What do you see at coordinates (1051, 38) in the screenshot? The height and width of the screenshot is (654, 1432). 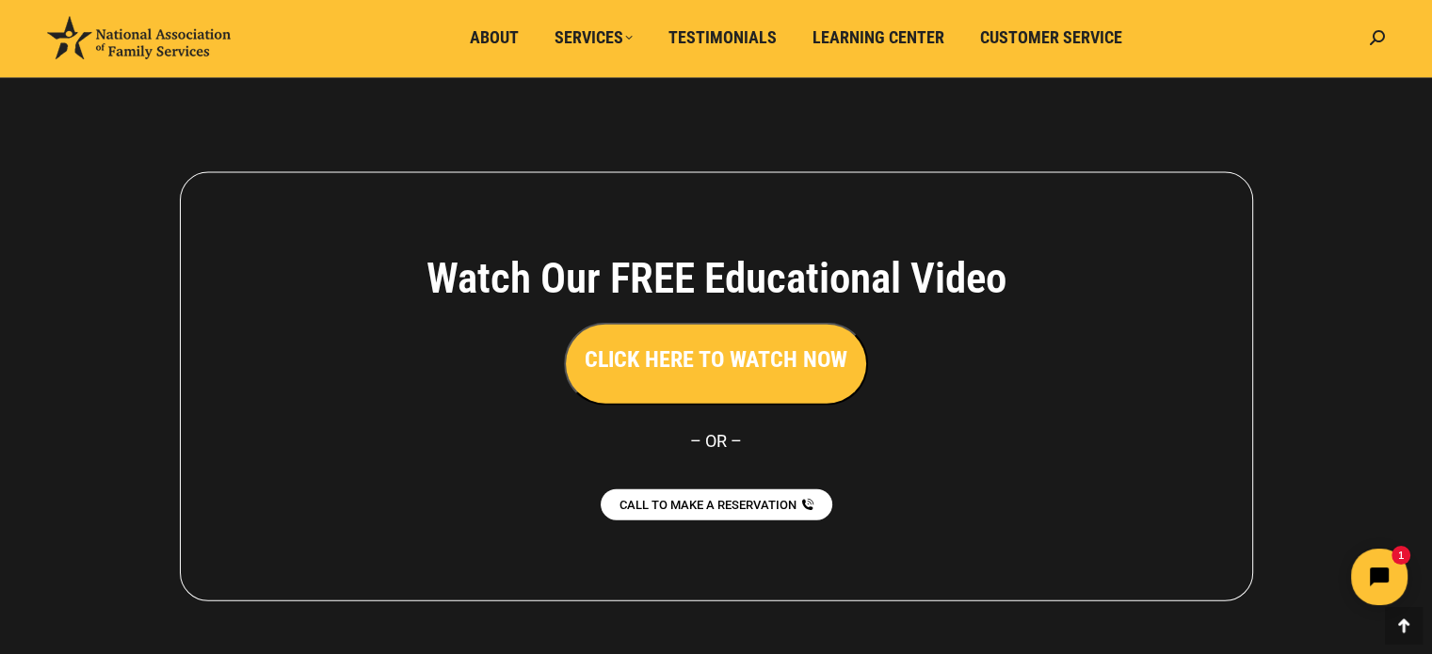 I see `a: Customer Service` at bounding box center [1051, 38].